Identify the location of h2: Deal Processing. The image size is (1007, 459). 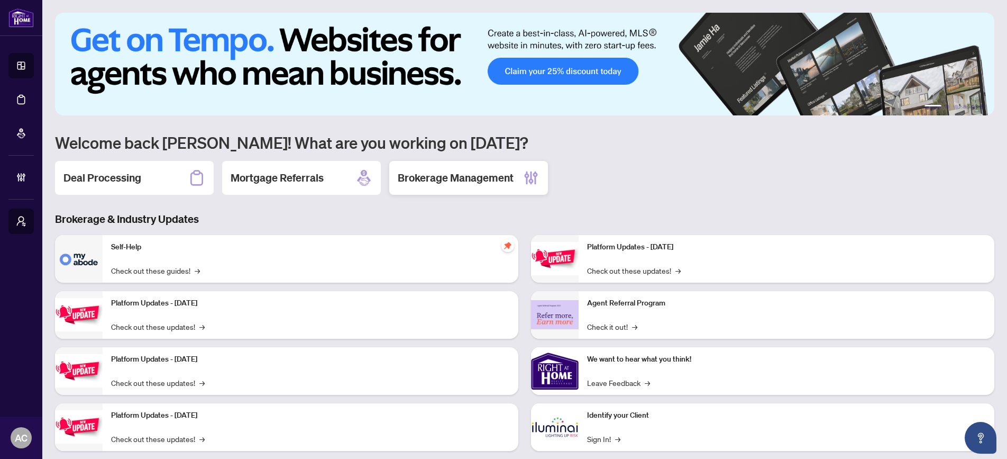
(102, 178).